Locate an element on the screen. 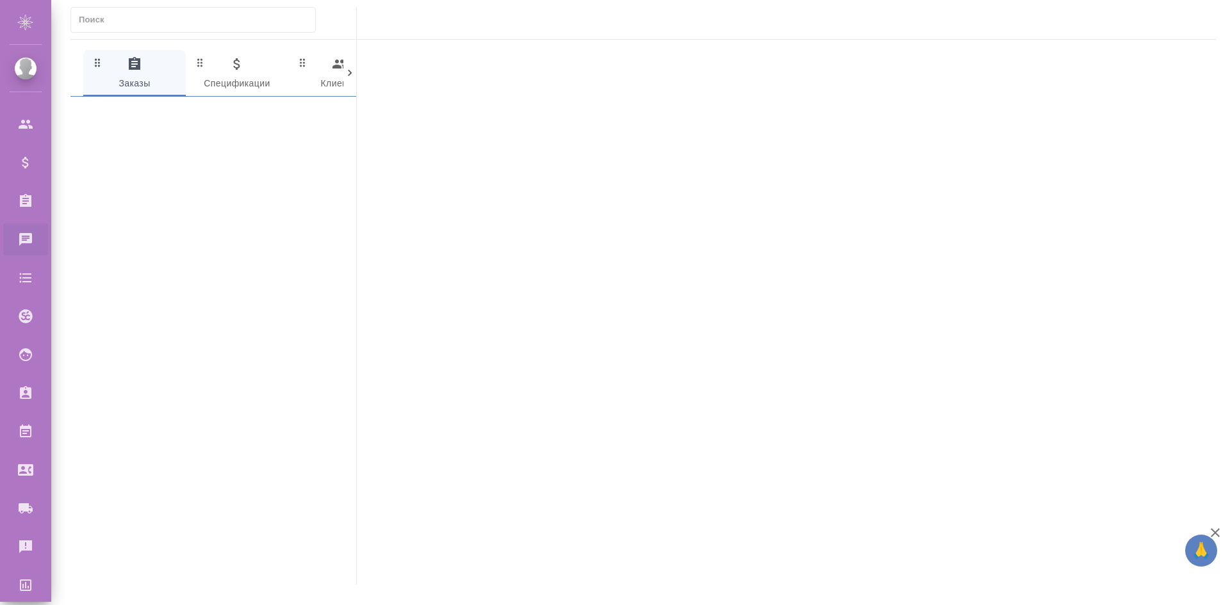 The image size is (1230, 605). span: Спецификации is located at coordinates (237, 74).